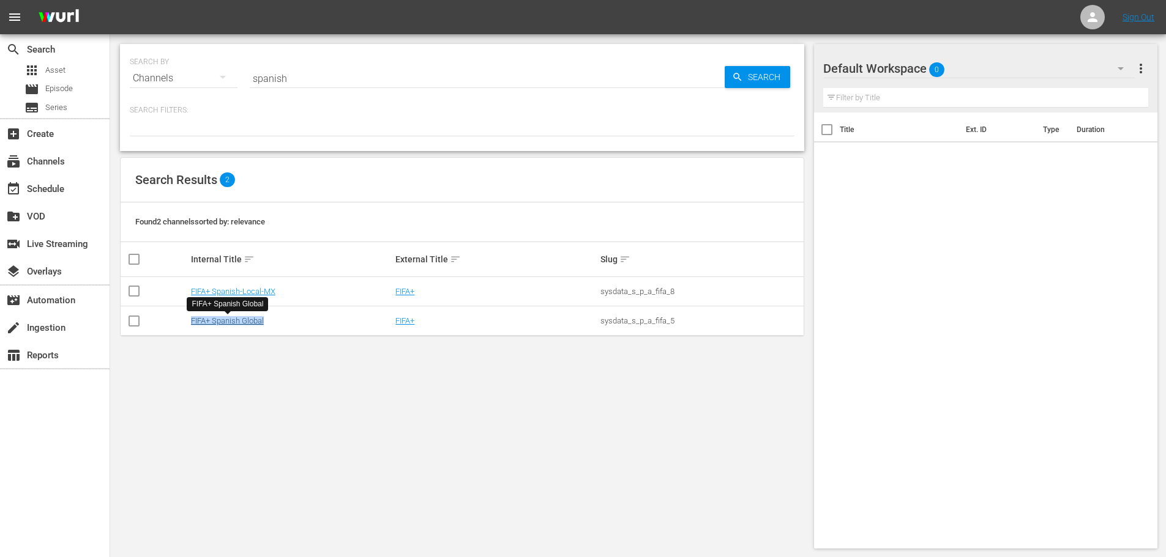 The width and height of the screenshot is (1166, 557). Describe the element at coordinates (59, 17) in the screenshot. I see `img: ans4CAIJ8jUAAAAAAAAAAAAAAAAAAAAAAAAgQb4GAAAAAAAAAAAAAAAAAAAAAAAAJMjXAAAAAAAAAAAAAAAAAAAAAAAAgAT5G...` at that location.